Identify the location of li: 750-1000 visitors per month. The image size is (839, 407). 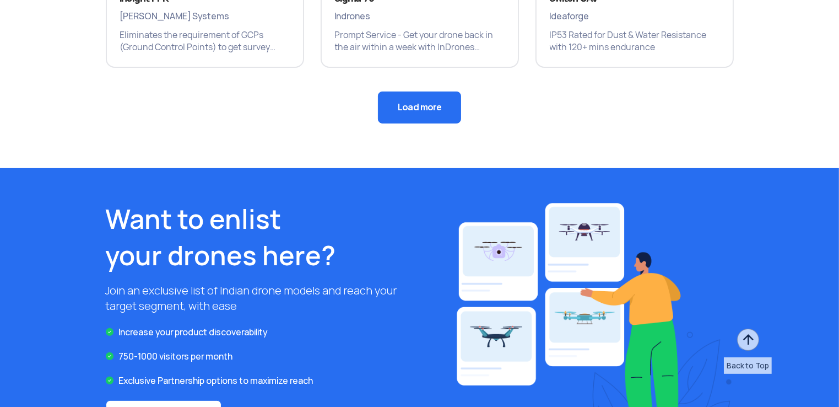
(258, 356).